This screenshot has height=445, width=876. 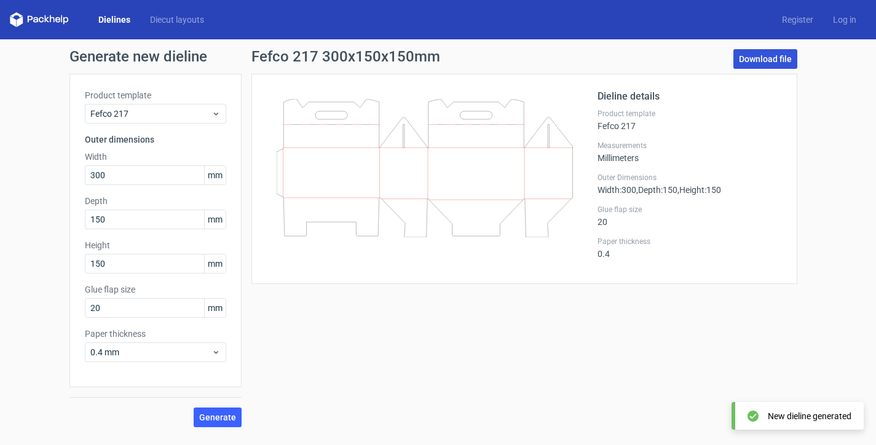 What do you see at coordinates (177, 20) in the screenshot?
I see `a: Diecut layouts` at bounding box center [177, 20].